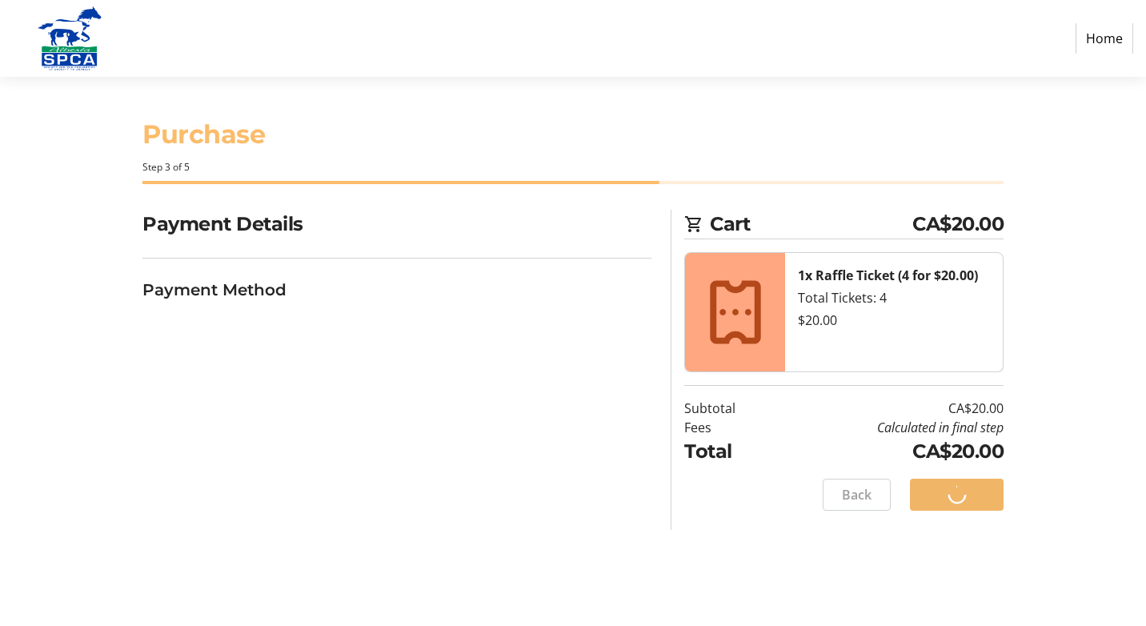 The image size is (1146, 626). What do you see at coordinates (958, 224) in the screenshot?
I see `span: CA$20.00` at bounding box center [958, 224].